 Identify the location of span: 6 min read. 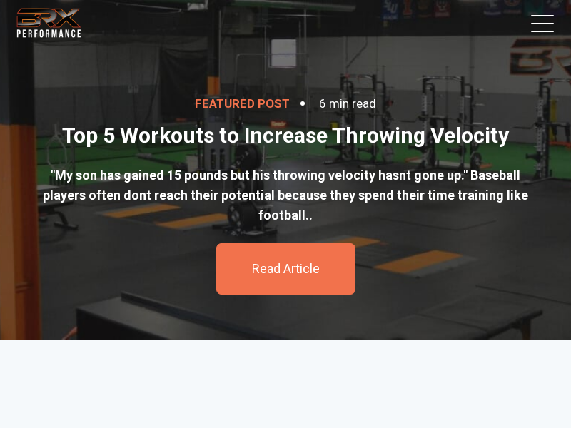
(347, 103).